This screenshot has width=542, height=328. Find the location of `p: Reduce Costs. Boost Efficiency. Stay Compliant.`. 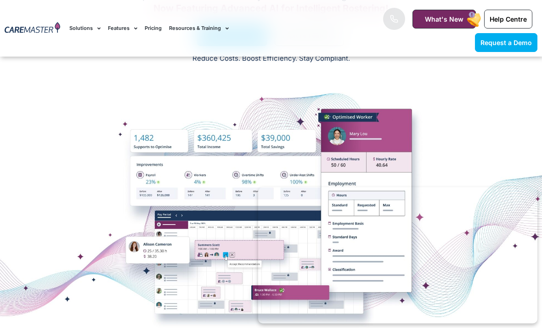

p: Reduce Costs. Boost Efficiency. Stay Compliant. is located at coordinates (271, 58).